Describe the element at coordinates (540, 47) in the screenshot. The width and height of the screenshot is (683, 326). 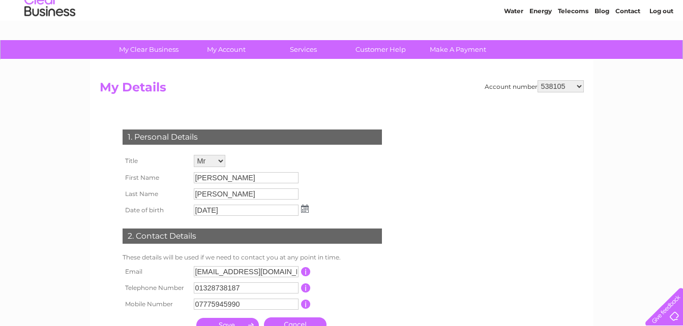
I see `a: Energy` at that location.